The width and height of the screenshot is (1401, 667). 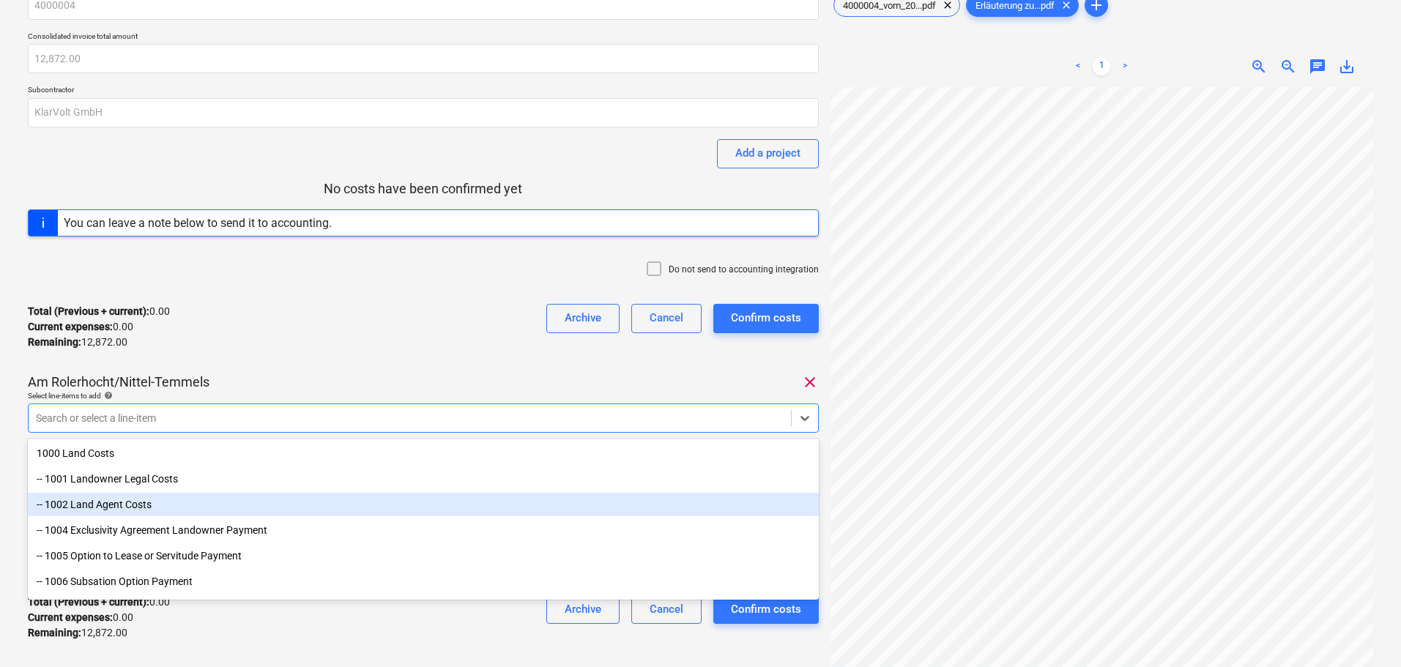 What do you see at coordinates (1101, 67) in the screenshot?
I see `a: Page 1 is your current page` at bounding box center [1101, 67].